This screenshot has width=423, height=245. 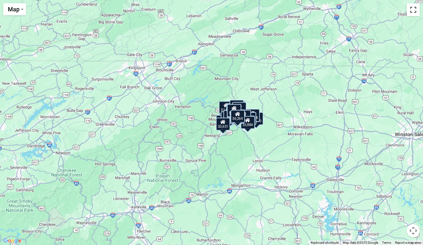 I want to click on span: Map data ©2025 Google, so click(x=360, y=242).